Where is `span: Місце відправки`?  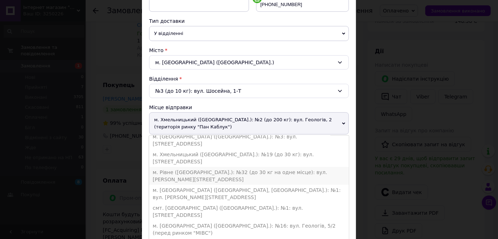
span: Місце відправки is located at coordinates (171, 107).